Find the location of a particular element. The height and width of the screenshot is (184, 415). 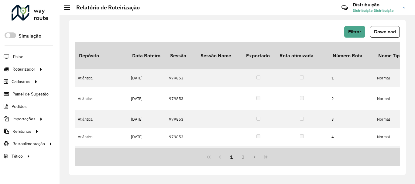

th: Exportado is located at coordinates (258, 56).